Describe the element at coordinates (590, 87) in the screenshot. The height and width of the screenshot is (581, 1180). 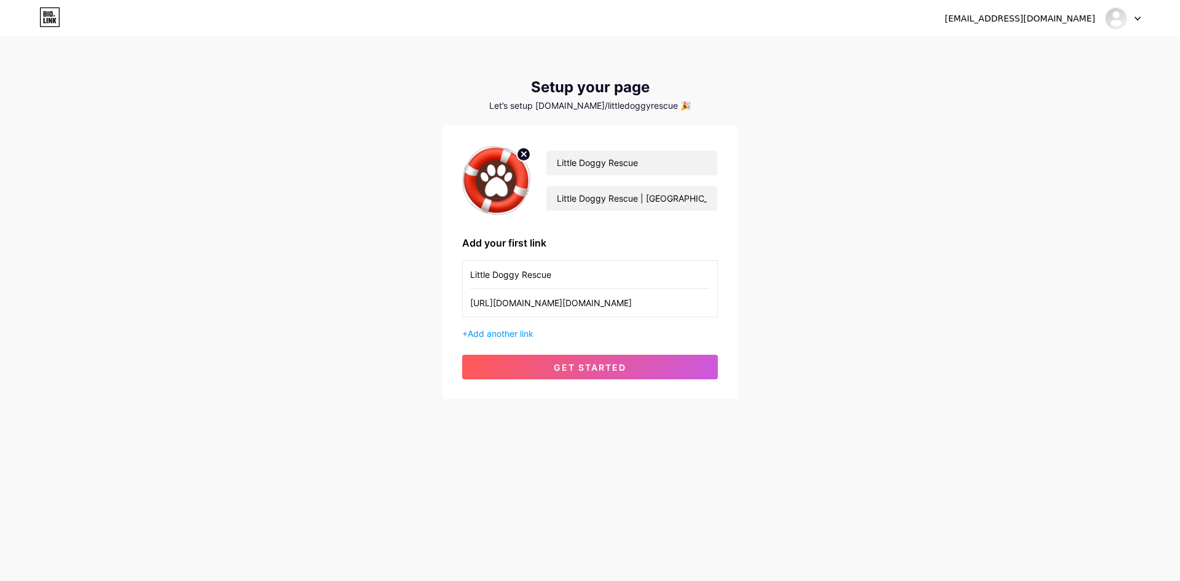
I see `div: Setup your page` at that location.